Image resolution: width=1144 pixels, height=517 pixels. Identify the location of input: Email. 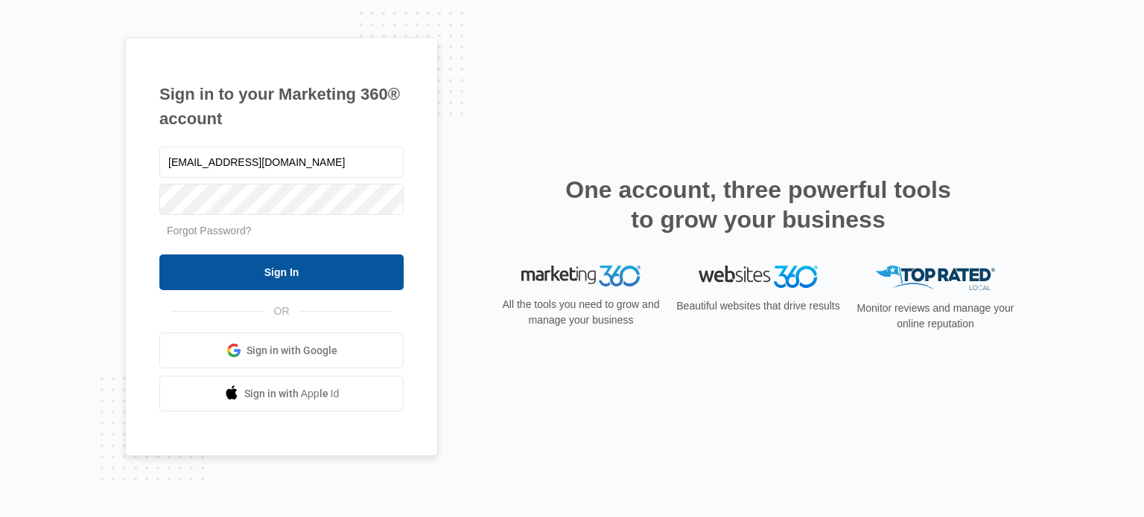
(281, 162).